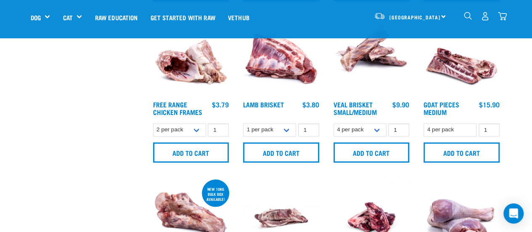  I want to click on a: Goat Pieces Medium, so click(441, 108).